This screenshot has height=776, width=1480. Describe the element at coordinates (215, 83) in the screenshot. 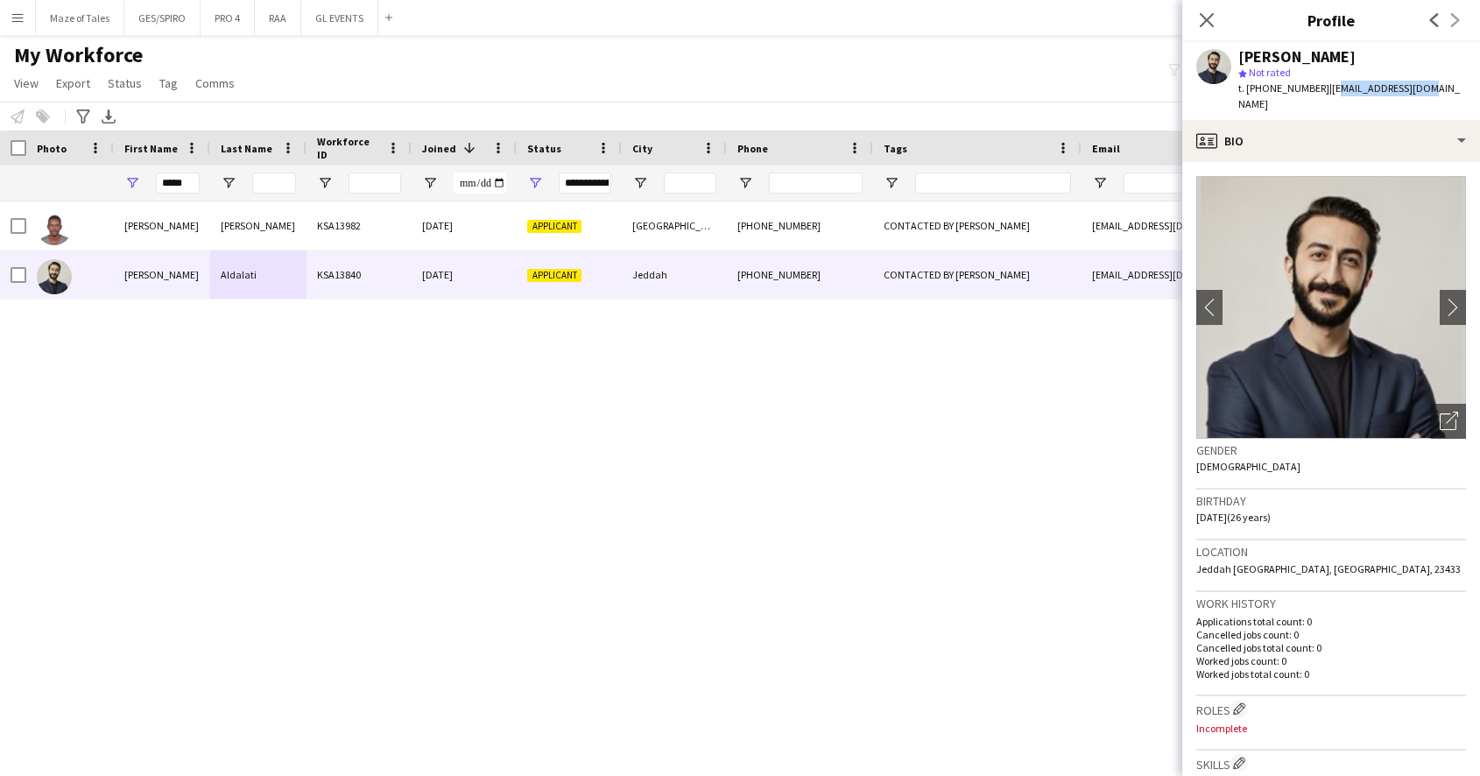

I see `span: Comms` at that location.